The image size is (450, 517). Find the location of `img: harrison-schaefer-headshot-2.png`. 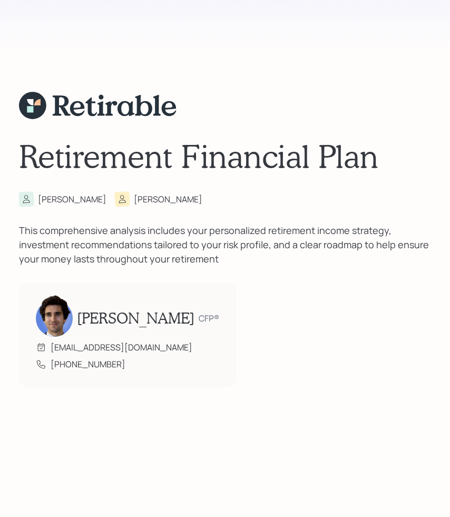

img: harrison-schaefer-headshot-2.png is located at coordinates (54, 316).